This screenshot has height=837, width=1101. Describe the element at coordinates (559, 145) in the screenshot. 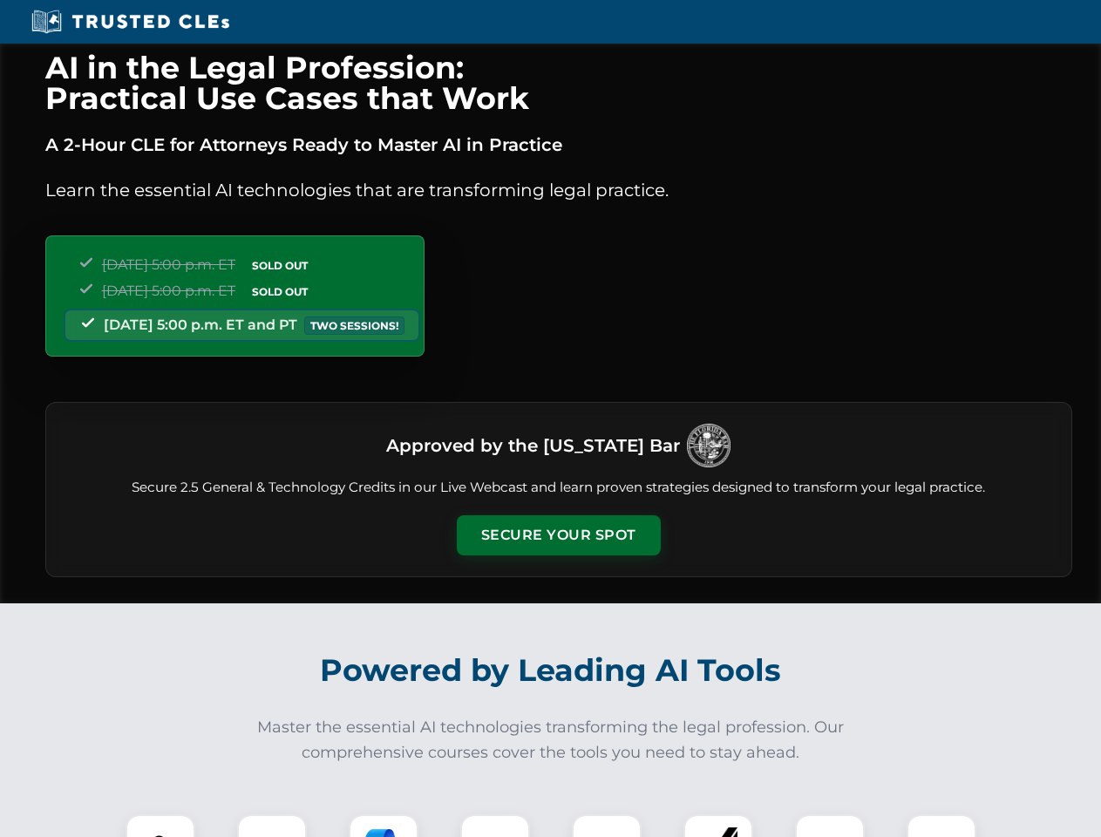

I see `p: A 2-Hour CLE for Attorneys Ready to Master AI in Practice` at that location.